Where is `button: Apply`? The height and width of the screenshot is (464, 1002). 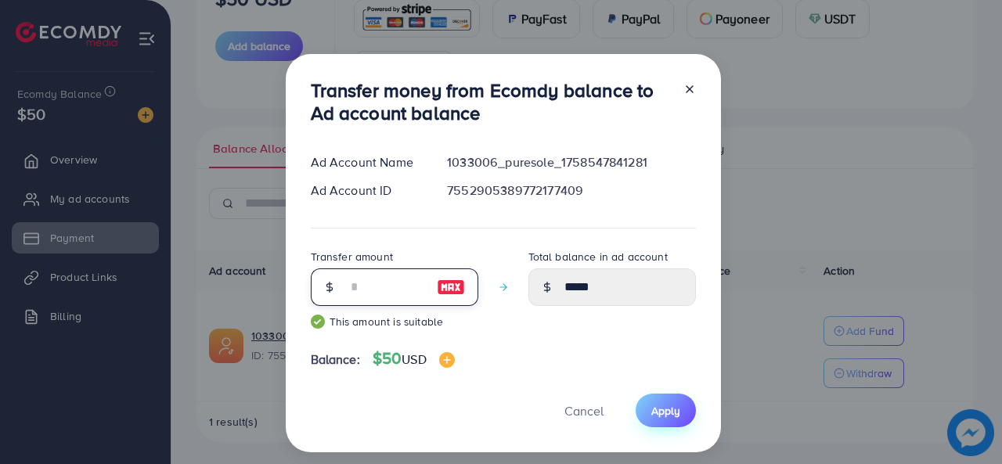
button: Apply is located at coordinates (665, 410).